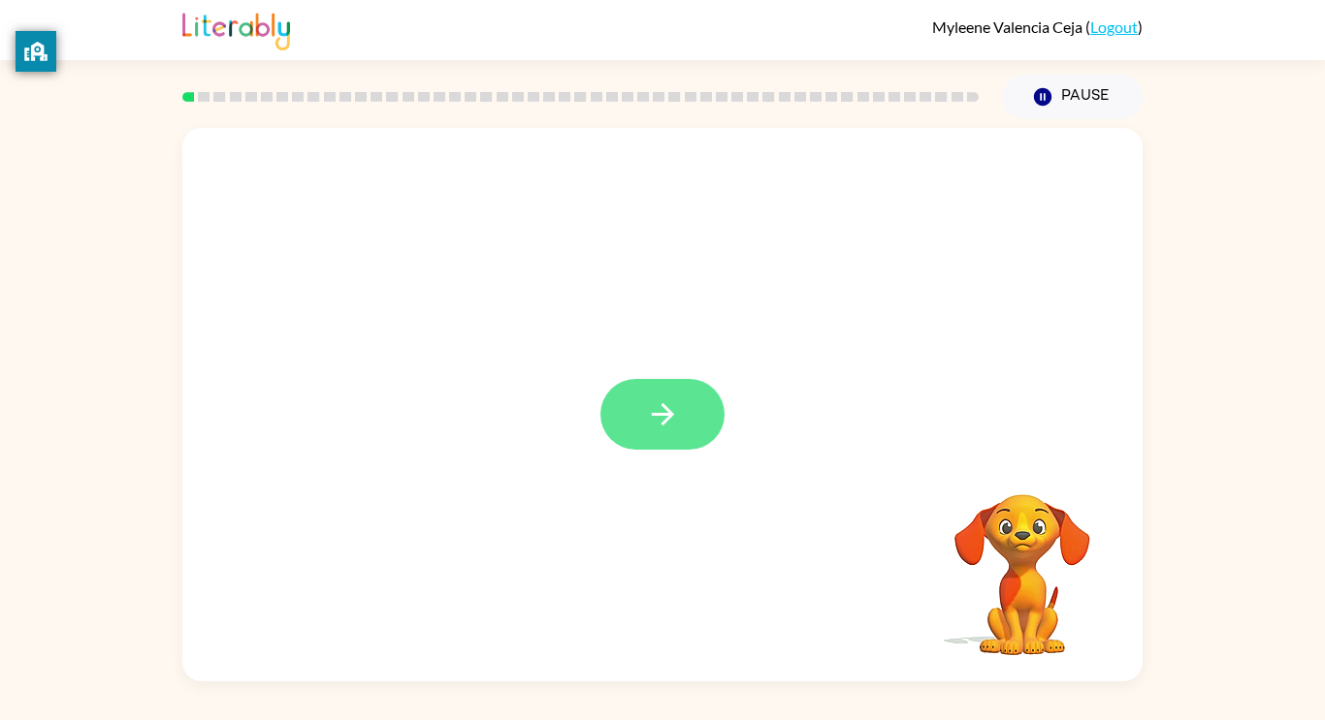 The image size is (1325, 720). Describe the element at coordinates (1022, 561) in the screenshot. I see `video: Your browser must support playing .mp4 files to use Literably. Please try using another browser.` at that location.